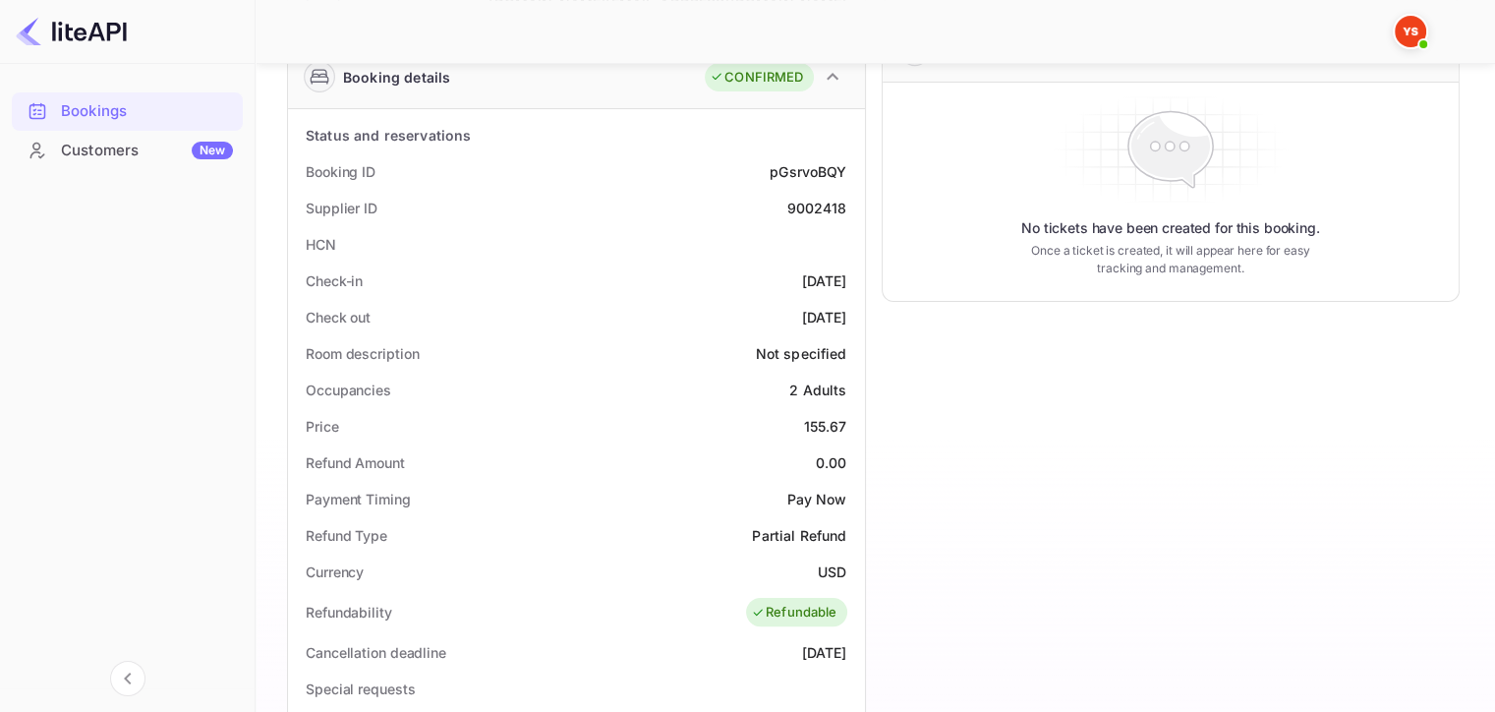  Describe the element at coordinates (388, 135) in the screenshot. I see `div: Status and reservations` at that location.